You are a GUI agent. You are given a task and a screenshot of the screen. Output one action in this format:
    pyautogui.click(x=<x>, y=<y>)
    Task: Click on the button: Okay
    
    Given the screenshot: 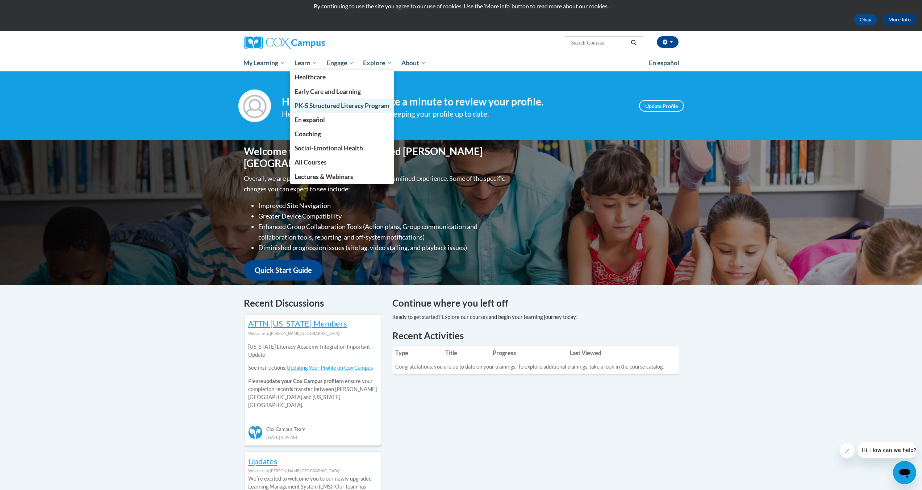 What is the action you would take?
    pyautogui.click(x=865, y=20)
    